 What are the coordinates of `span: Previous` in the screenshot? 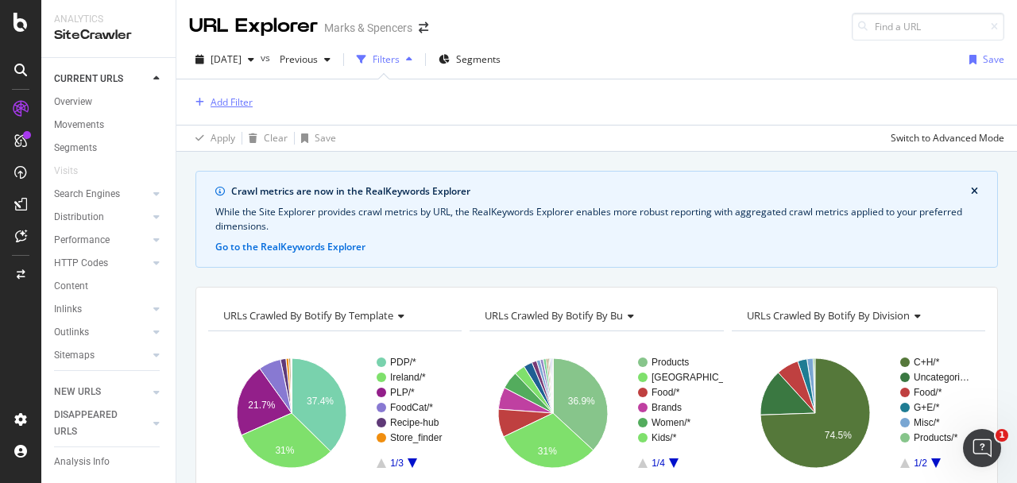 It's located at (296, 59).